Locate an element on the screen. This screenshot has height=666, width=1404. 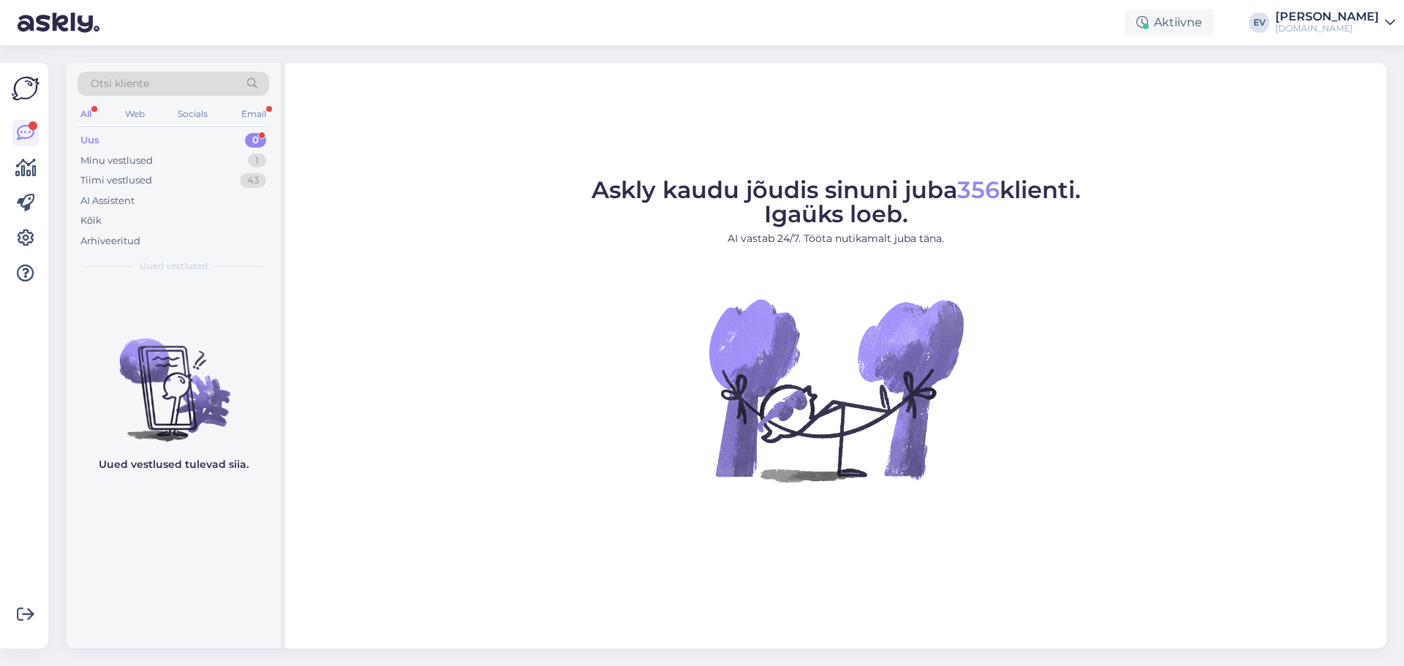
span: Askly kaudu jõudis sinuni juba klienti. Igaüks loeb. is located at coordinates (836, 202).